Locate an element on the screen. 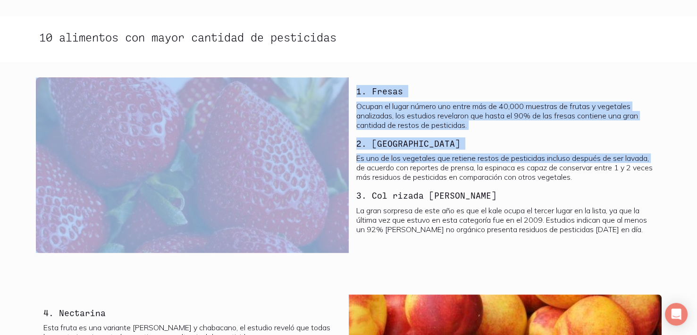 The image size is (697, 335). h3: 4. Nectarina is located at coordinates (192, 313).